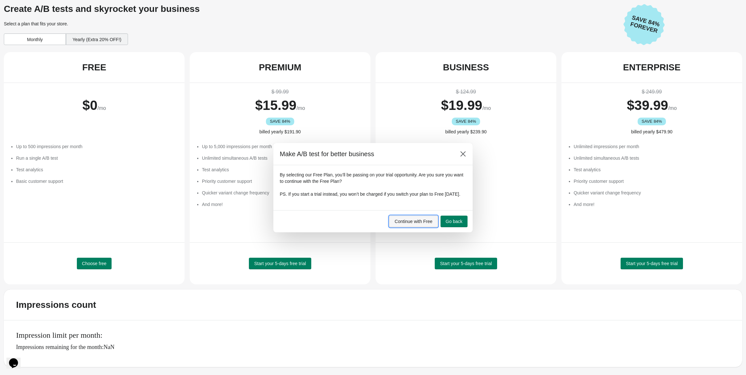 The width and height of the screenshot is (746, 375). What do you see at coordinates (454, 221) in the screenshot?
I see `button: Go back` at bounding box center [454, 221].